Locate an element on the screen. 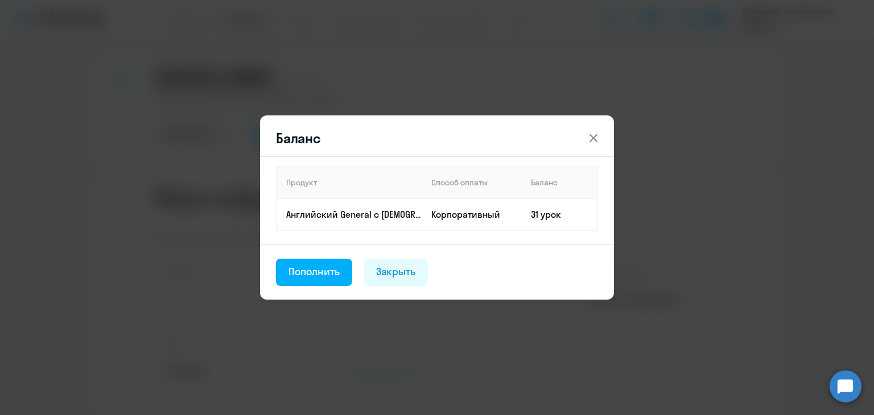  th: Баланс is located at coordinates (559, 183).